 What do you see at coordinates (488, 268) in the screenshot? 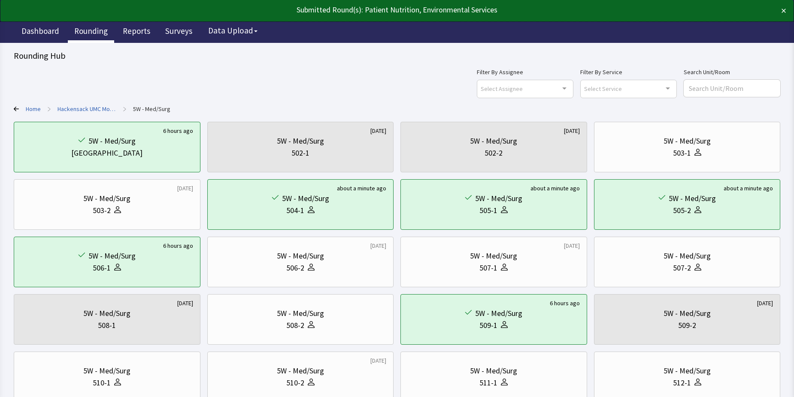
I see `div: 507-1` at bounding box center [488, 268].